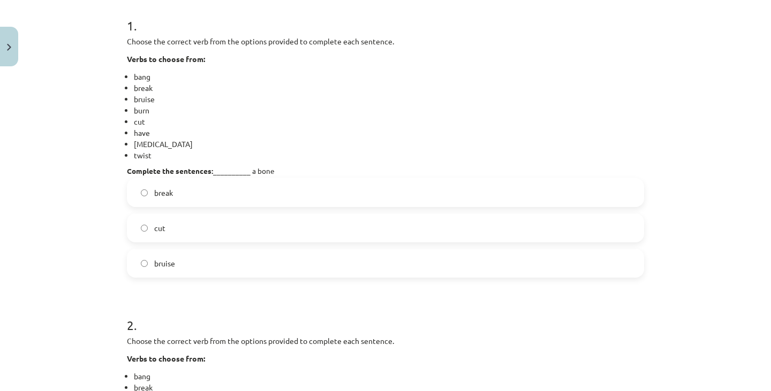 The width and height of the screenshot is (771, 391). Describe the element at coordinates (389, 155) in the screenshot. I see `li: twist` at that location.